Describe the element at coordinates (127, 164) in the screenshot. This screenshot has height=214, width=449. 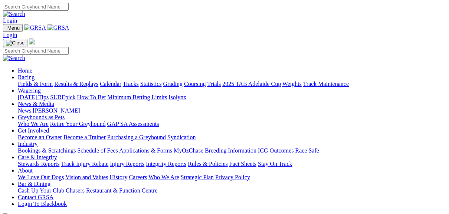
I see `a: Injury Reports` at that location.